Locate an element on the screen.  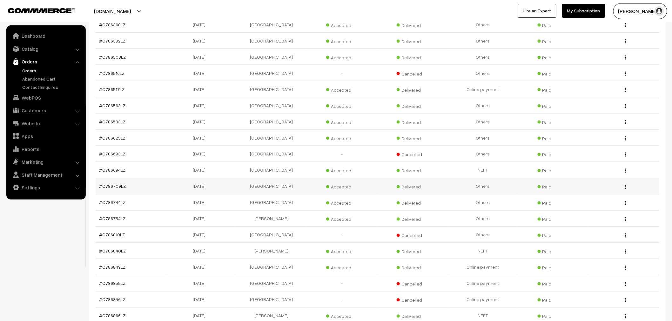
a: #O786849LZ is located at coordinates (112, 267).